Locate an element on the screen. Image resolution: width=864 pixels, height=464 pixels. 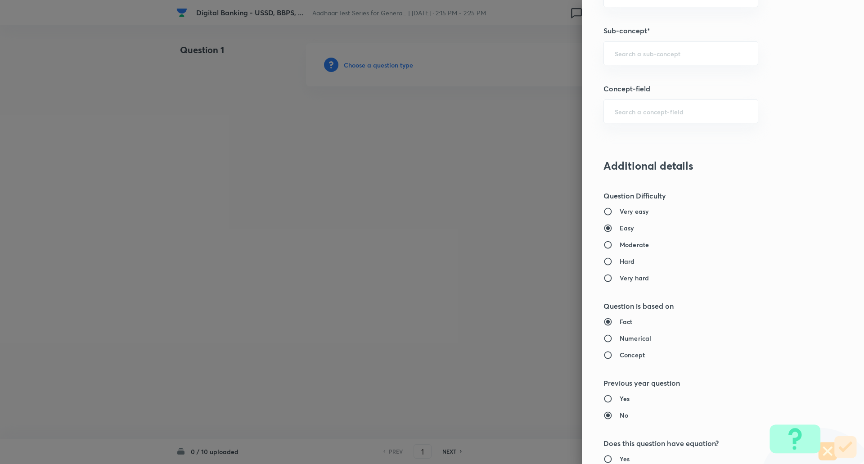
h6: Numerical is located at coordinates (636, 338).